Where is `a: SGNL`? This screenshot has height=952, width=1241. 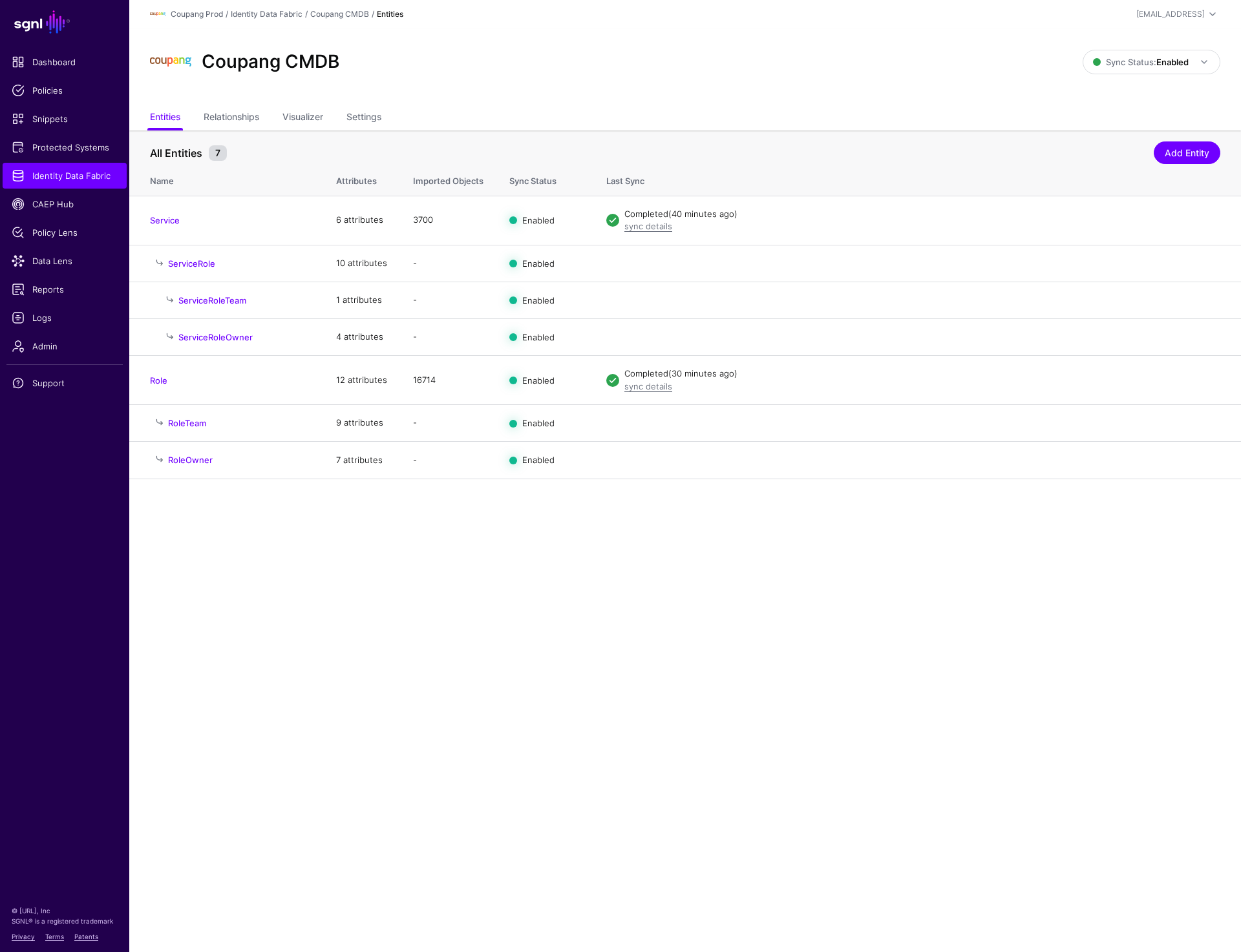
a: SGNL is located at coordinates (65, 22).